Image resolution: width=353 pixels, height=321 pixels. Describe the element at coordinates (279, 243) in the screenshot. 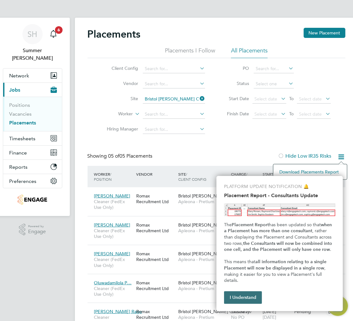

I see `div: Placement Report Consultants Update` at that location.